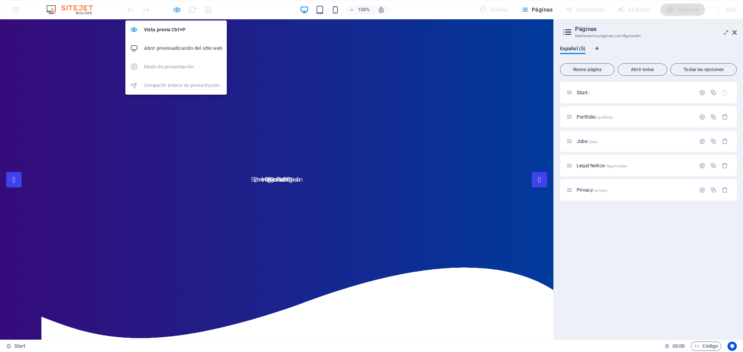  I want to click on h6: Tiempo de la sesión, so click(674, 347).